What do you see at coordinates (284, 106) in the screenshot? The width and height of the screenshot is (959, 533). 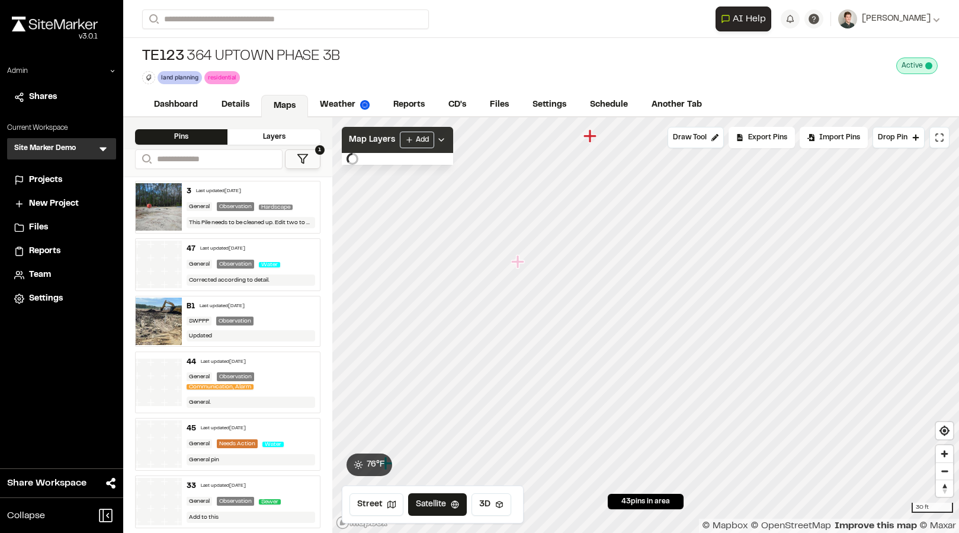 I see `a: Maps` at bounding box center [284, 106].